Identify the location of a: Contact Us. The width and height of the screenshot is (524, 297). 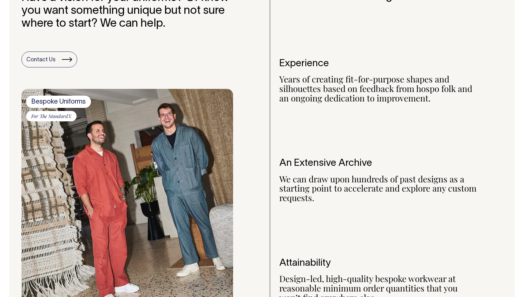
(49, 59).